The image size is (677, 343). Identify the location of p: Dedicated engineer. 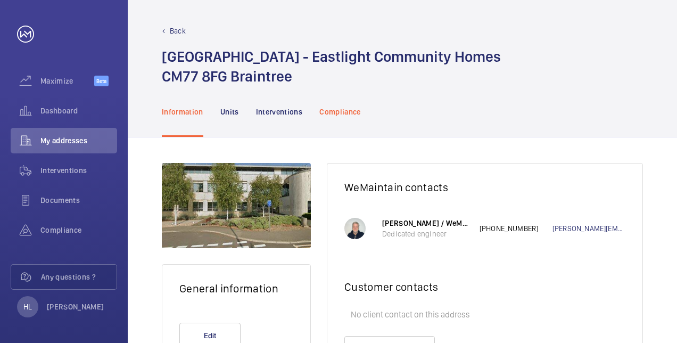
(426, 234).